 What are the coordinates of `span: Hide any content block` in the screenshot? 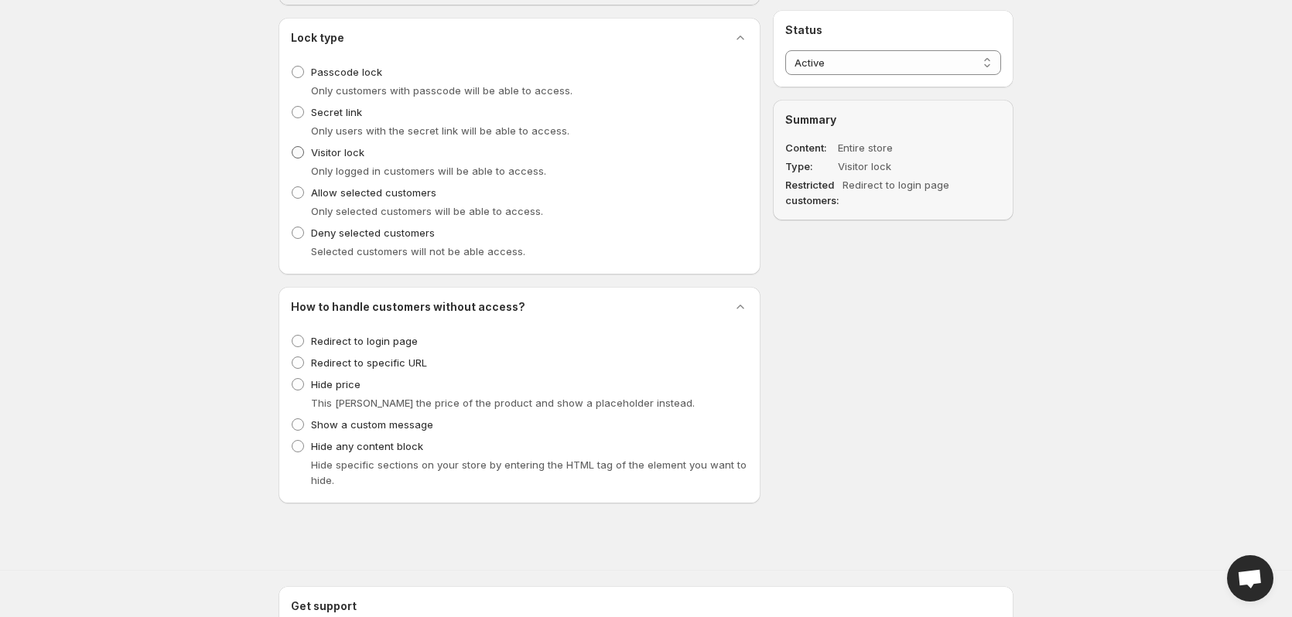 It's located at (367, 446).